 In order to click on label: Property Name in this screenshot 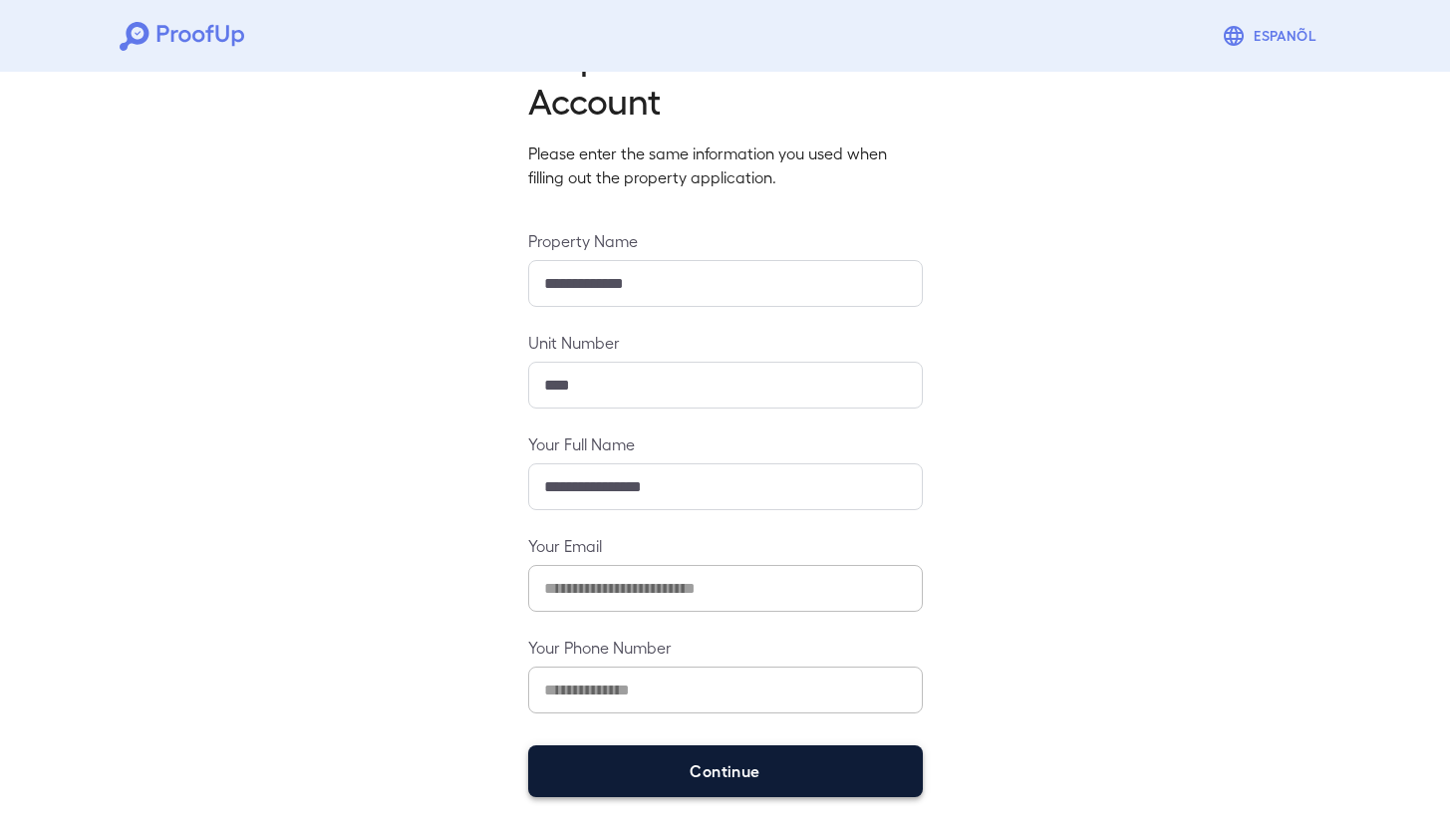, I will do `click(726, 240)`.